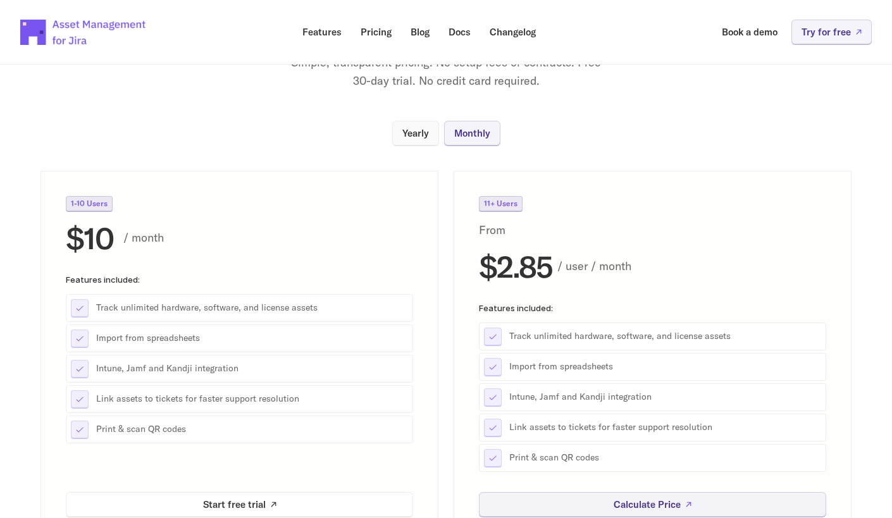 The height and width of the screenshot is (518, 892). Describe the element at coordinates (268, 238) in the screenshot. I see `p: / month` at that location.